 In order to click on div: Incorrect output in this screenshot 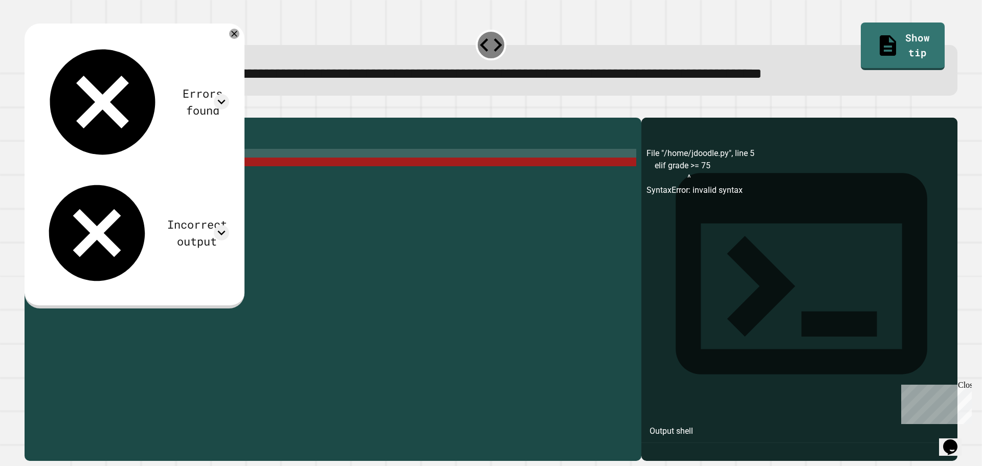, I will do `click(197, 233)`.